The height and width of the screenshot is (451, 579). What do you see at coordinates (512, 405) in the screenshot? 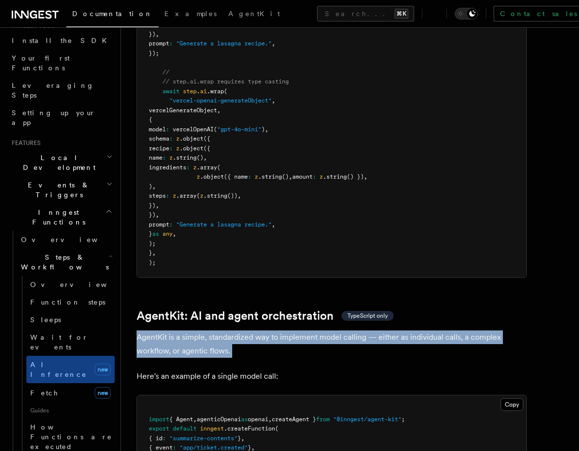
I see `button: Copy` at bounding box center [512, 405].